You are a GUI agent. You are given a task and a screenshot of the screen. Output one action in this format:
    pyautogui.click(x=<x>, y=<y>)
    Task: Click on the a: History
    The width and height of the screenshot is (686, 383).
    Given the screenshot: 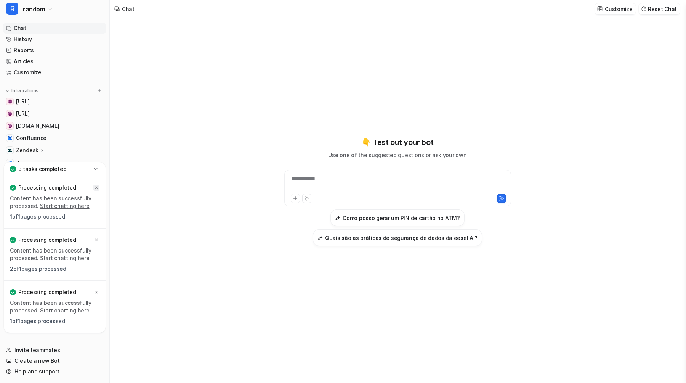 What is the action you would take?
    pyautogui.click(x=55, y=39)
    